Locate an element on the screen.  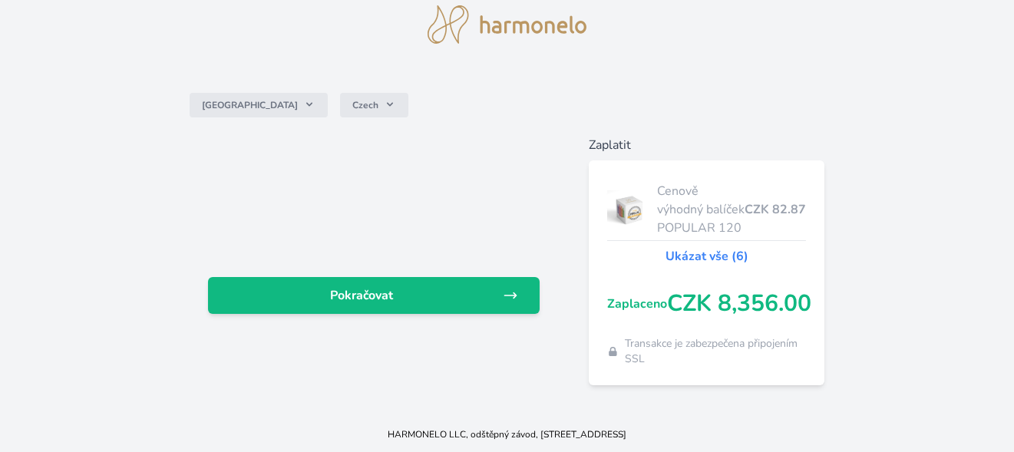
span: Transakce je zabezpečena připojením SSL is located at coordinates (716, 352).